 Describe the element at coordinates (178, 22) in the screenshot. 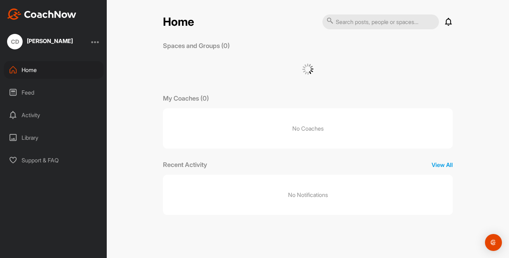

I see `h2: Home` at that location.